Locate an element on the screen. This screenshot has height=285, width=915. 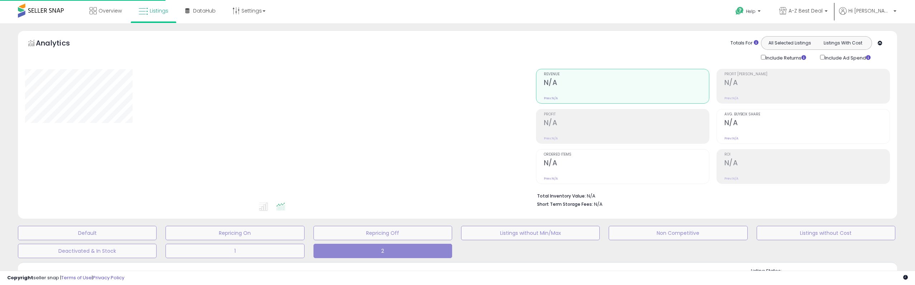
li: N/A is located at coordinates (711, 195).